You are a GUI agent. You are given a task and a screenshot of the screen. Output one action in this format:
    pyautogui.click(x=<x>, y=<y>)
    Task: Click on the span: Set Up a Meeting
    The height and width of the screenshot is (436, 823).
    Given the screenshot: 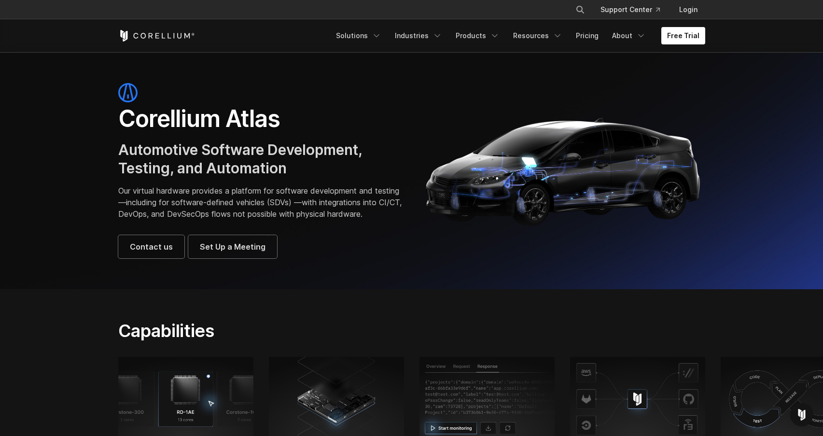 What is the action you would take?
    pyautogui.click(x=233, y=247)
    